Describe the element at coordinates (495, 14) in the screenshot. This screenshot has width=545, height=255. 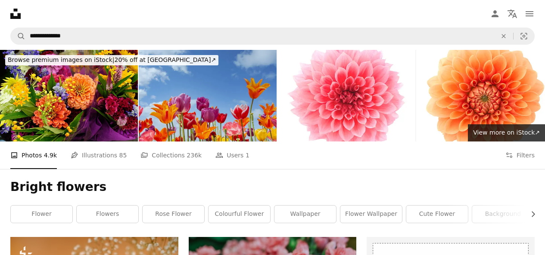
I see `a: Log in / Sign up` at that location.